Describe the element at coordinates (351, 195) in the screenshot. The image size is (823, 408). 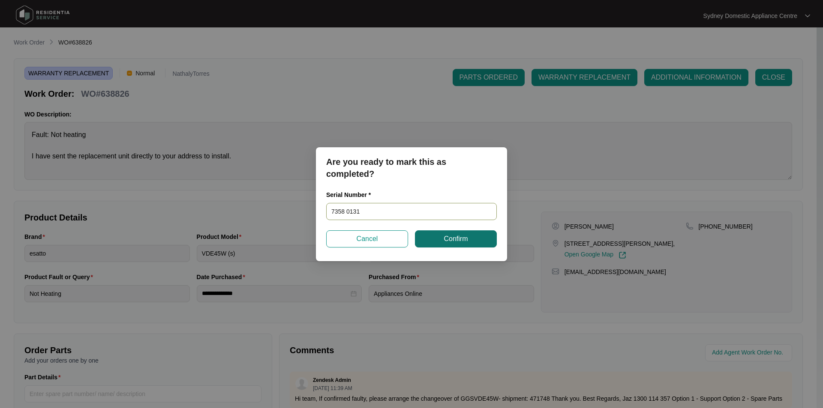
I see `label: Serial Number *` at that location.